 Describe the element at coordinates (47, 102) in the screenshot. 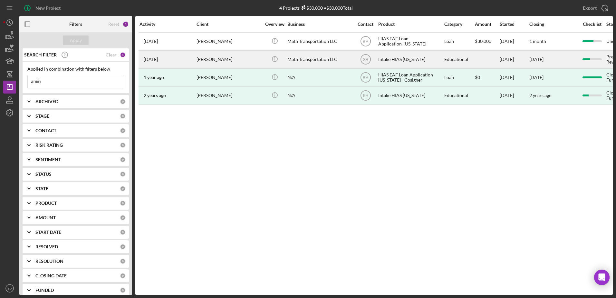

I see `b: ARCHIVED` at that location.